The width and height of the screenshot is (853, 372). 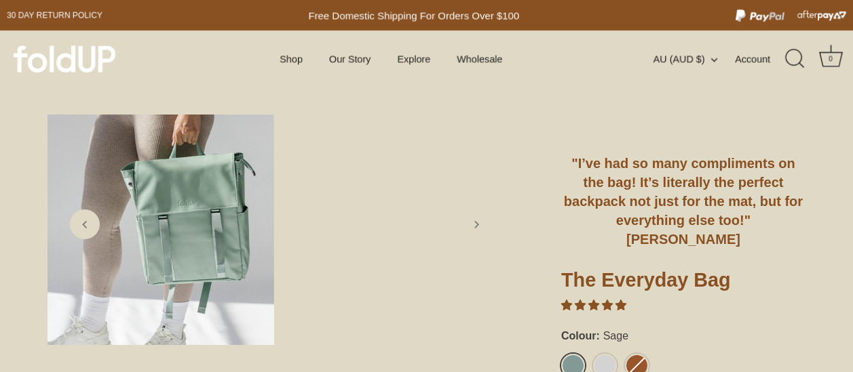 I want to click on a: Account, so click(x=759, y=59).